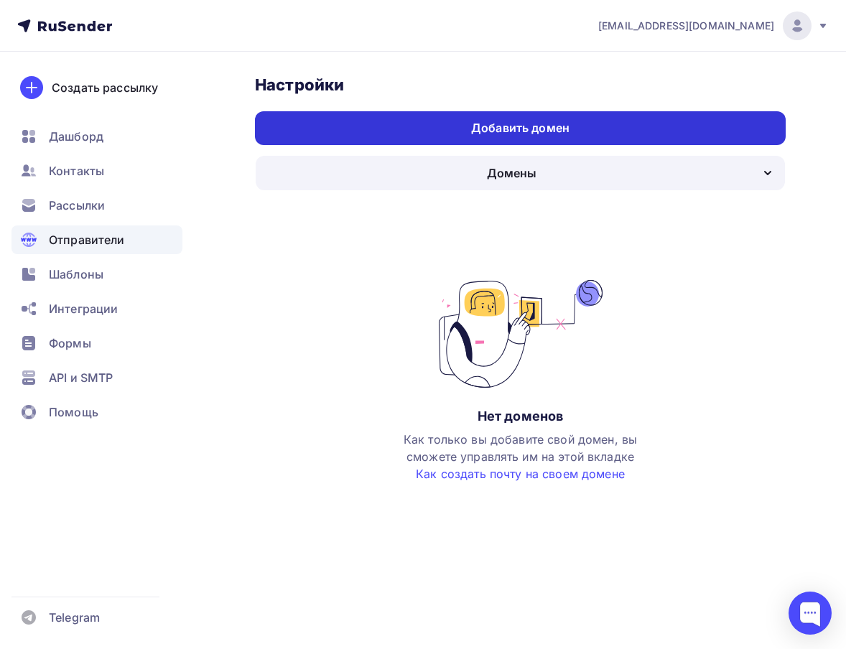 This screenshot has width=846, height=649. Describe the element at coordinates (76, 171) in the screenshot. I see `span: Контакты` at that location.